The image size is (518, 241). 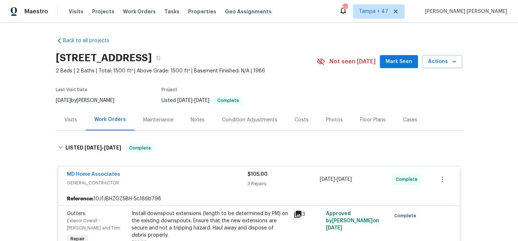 I want to click on button: Copy Address, so click(x=158, y=58).